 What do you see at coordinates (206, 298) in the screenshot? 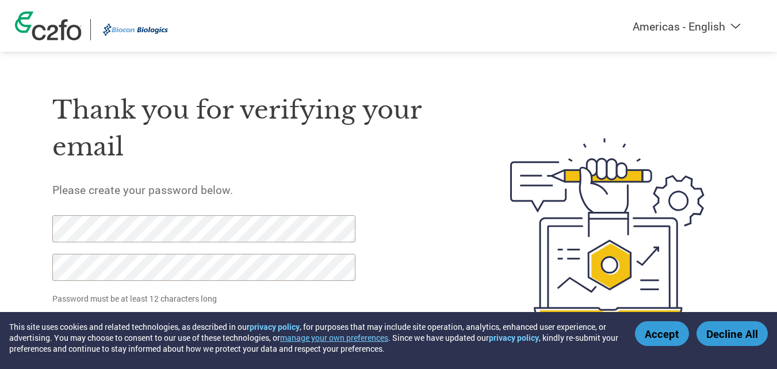
I see `p: Password must be at least 12 characters long` at bounding box center [206, 298].